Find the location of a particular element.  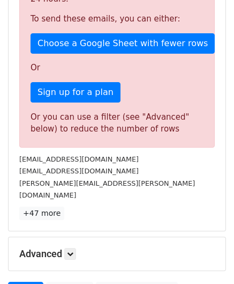

div: Or you can use a filter (see "Advanced" below) to reduce the number of rows is located at coordinates (117, 123).